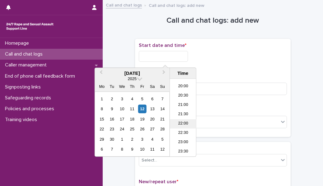 The width and height of the screenshot is (323, 186). Describe the element at coordinates (112, 149) in the screenshot. I see `div: Choose Tuesday, 7 October 2025` at that location.